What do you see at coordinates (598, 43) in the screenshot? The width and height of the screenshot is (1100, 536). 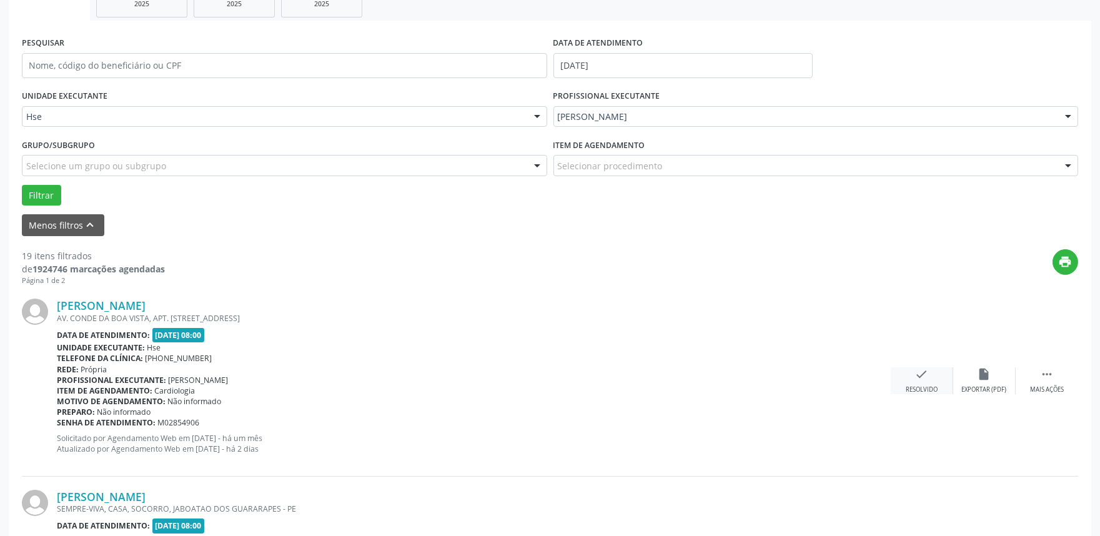 I see `label: DATA DE ATENDIMENTO` at bounding box center [598, 43].